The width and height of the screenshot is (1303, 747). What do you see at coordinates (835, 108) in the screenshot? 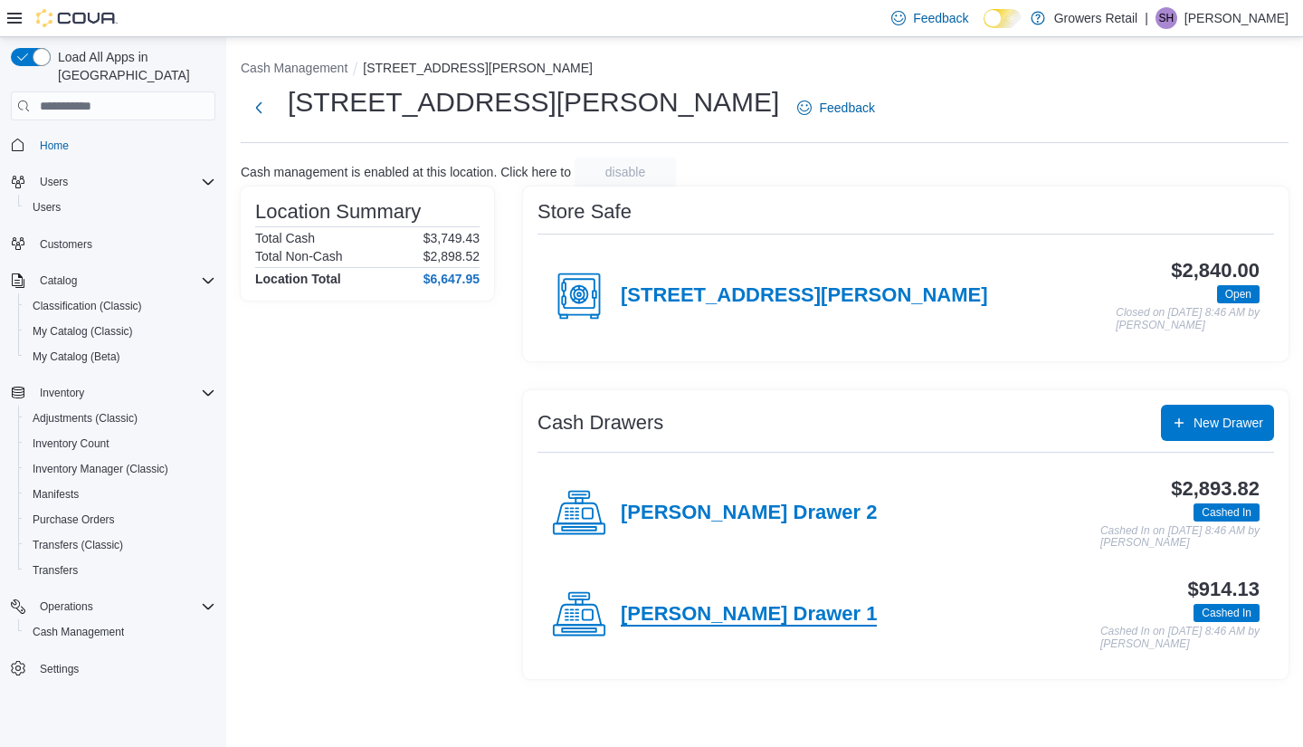
I see `a: Feedback` at bounding box center [835, 108].